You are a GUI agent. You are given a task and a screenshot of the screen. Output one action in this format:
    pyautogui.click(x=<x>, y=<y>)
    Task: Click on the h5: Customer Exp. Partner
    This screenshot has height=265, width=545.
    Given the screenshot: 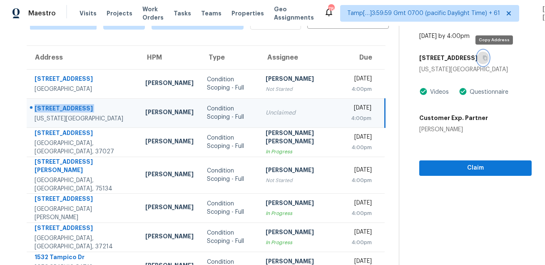 What is the action you would take?
    pyautogui.click(x=454, y=118)
    